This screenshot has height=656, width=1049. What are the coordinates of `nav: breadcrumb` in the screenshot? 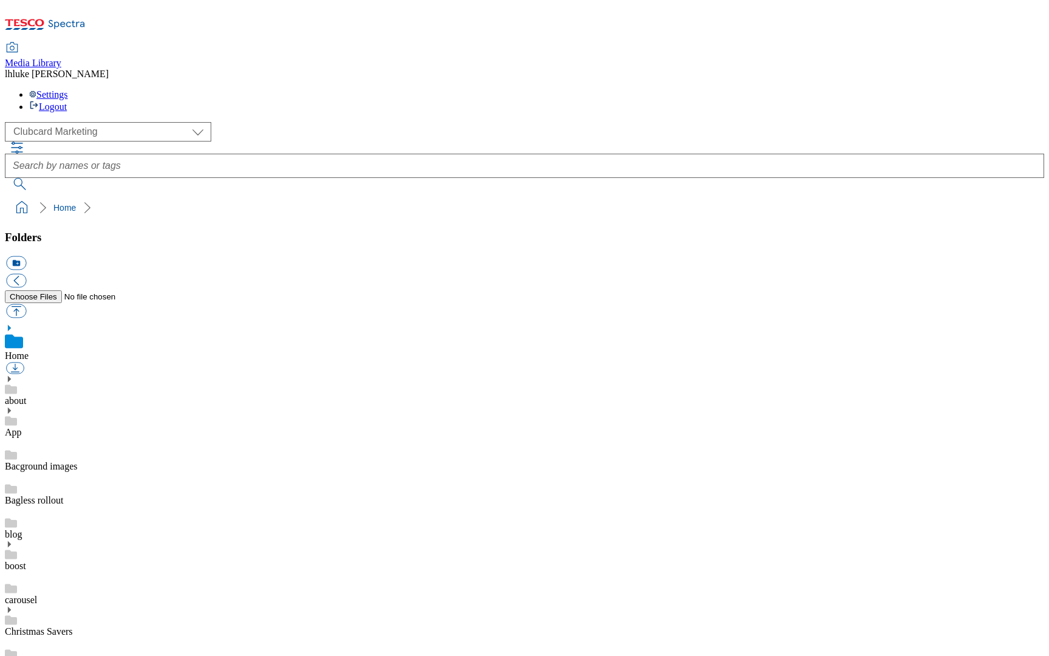 It's located at (525, 208).